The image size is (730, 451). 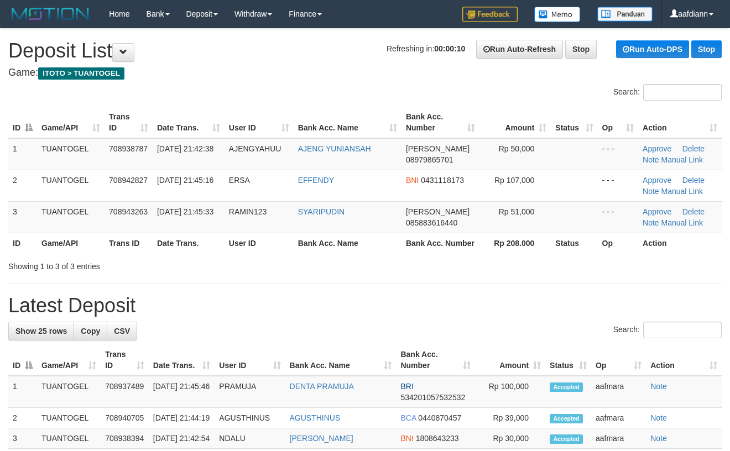 I want to click on a: Show 25 rows, so click(x=41, y=331).